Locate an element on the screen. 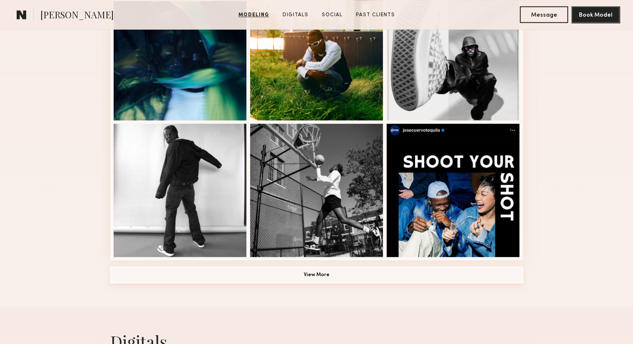 The image size is (633, 344). a: Book Model is located at coordinates (596, 14).